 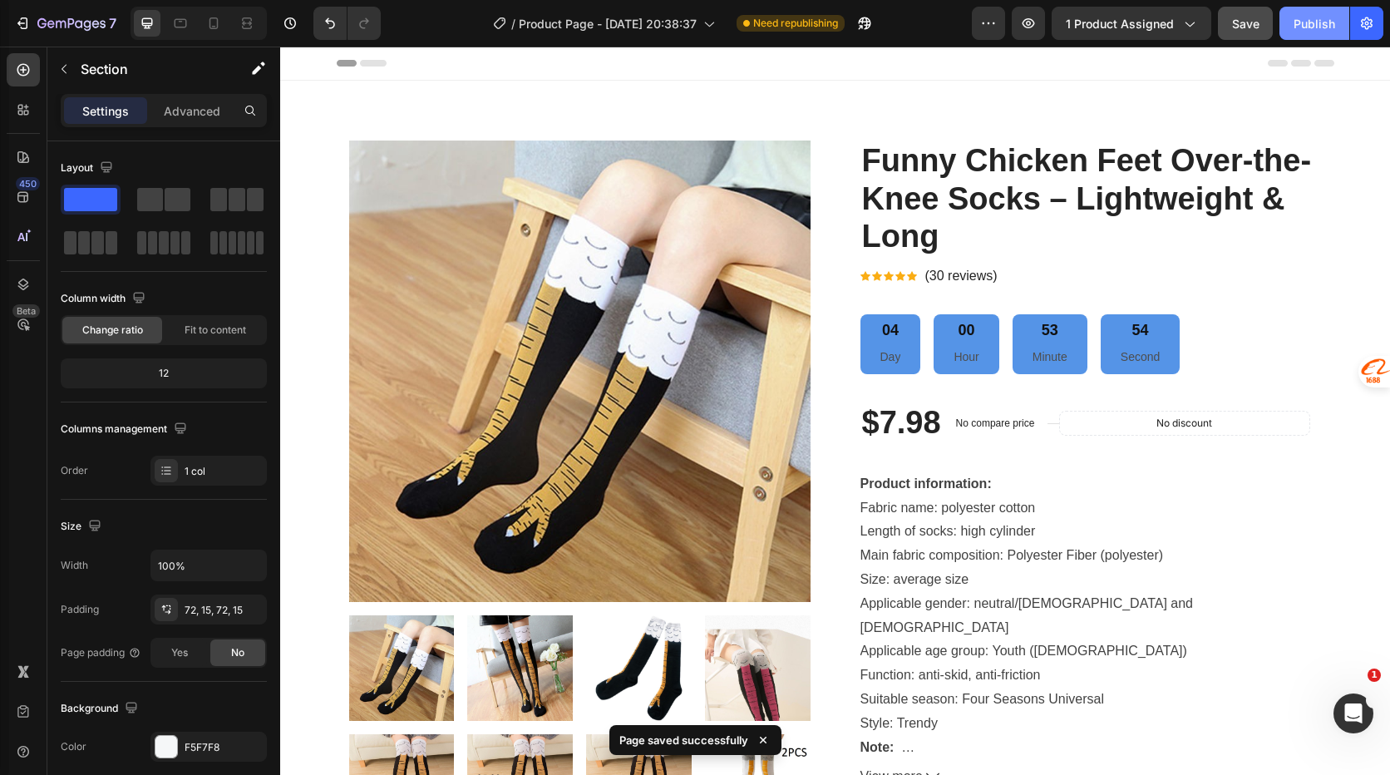 I want to click on p: Section, so click(x=149, y=69).